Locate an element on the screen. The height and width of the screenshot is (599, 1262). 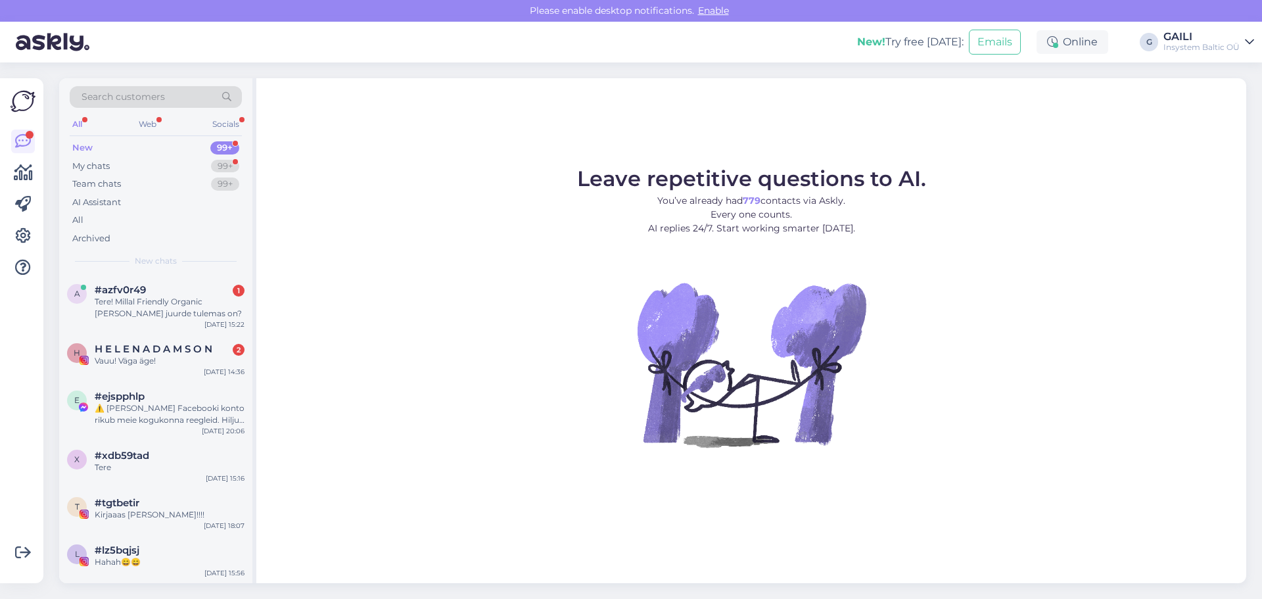
div: Archived is located at coordinates (91, 239).